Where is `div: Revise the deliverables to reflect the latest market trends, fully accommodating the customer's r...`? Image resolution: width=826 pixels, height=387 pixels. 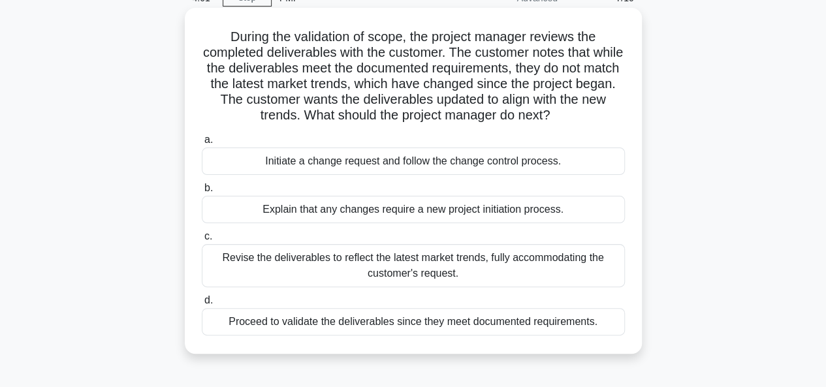 div: Revise the deliverables to reflect the latest market trends, fully accommodating the customer's r... is located at coordinates (414, 266).